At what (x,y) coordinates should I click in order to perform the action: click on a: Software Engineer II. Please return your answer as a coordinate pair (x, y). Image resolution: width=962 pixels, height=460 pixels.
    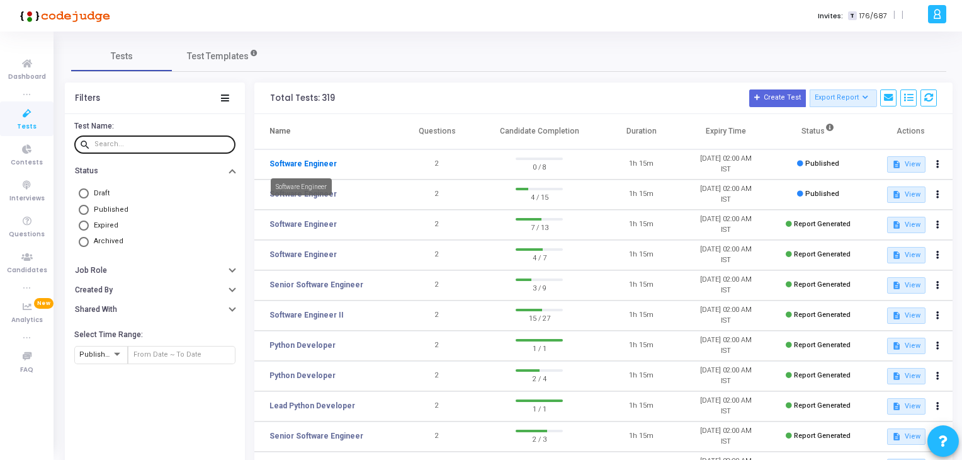
    Looking at the image, I should click on (307, 315).